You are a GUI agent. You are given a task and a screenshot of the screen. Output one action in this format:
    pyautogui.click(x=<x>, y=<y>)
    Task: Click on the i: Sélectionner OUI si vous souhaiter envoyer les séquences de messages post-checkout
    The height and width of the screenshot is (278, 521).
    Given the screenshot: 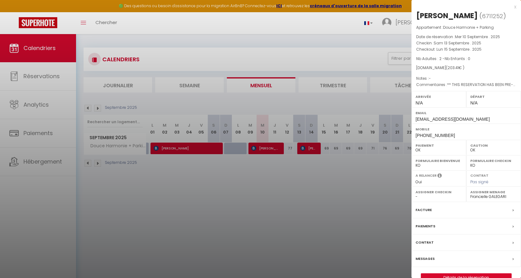 What is the action you would take?
    pyautogui.click(x=440, y=177)
    